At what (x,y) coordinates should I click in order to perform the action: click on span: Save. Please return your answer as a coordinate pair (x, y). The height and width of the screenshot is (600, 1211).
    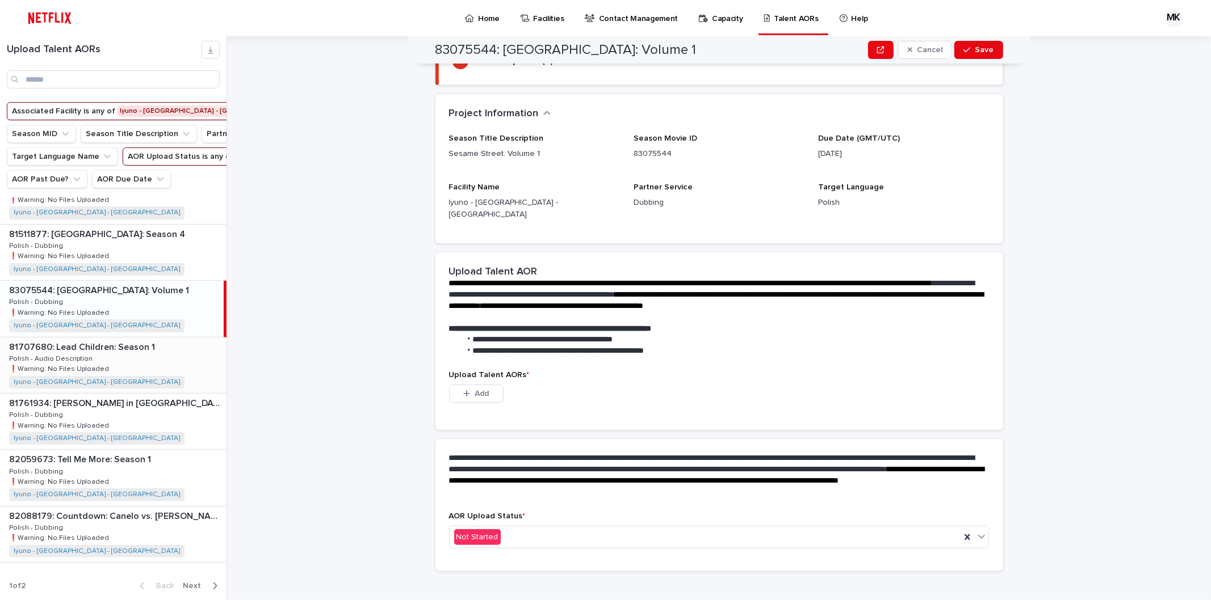
    Looking at the image, I should click on (984, 50).